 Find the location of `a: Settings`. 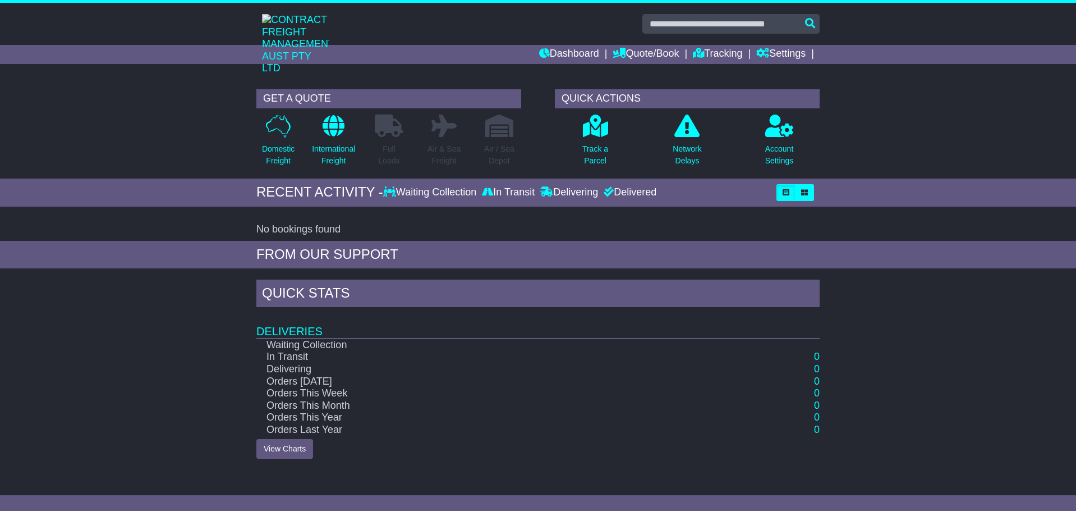

a: Settings is located at coordinates (781, 54).